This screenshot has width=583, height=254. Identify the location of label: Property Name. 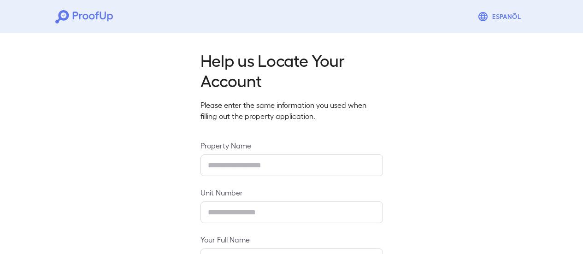
(292, 145).